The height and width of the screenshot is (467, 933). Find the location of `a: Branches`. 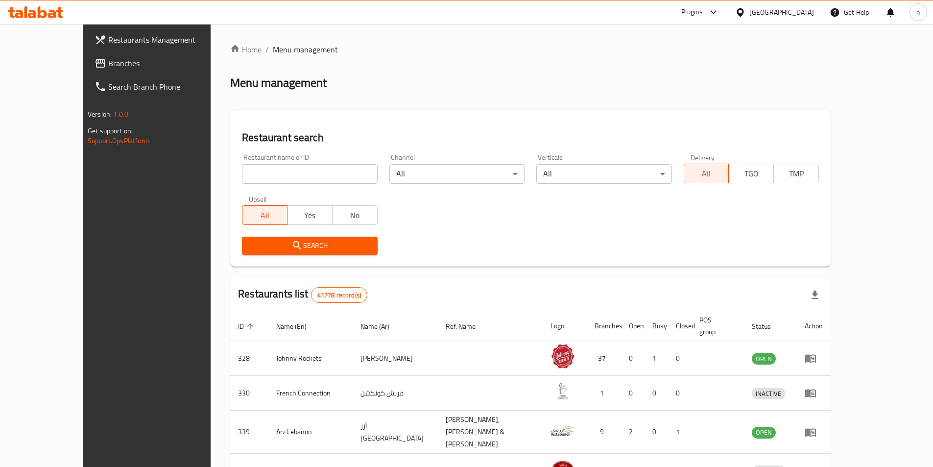

a: Branches is located at coordinates (163, 63).